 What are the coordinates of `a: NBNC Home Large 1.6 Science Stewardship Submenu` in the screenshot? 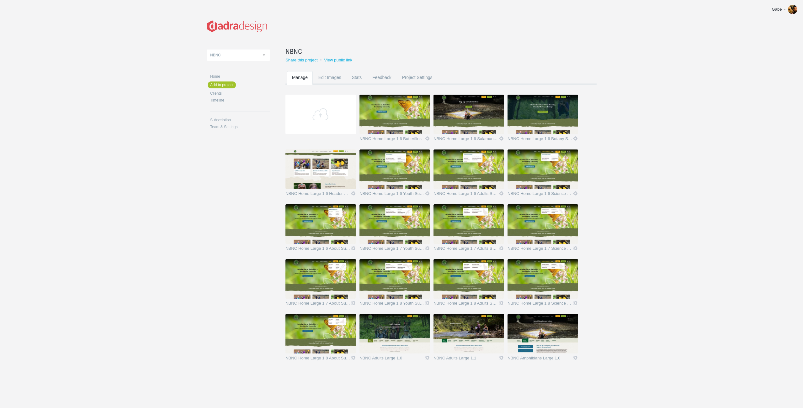 It's located at (540, 195).